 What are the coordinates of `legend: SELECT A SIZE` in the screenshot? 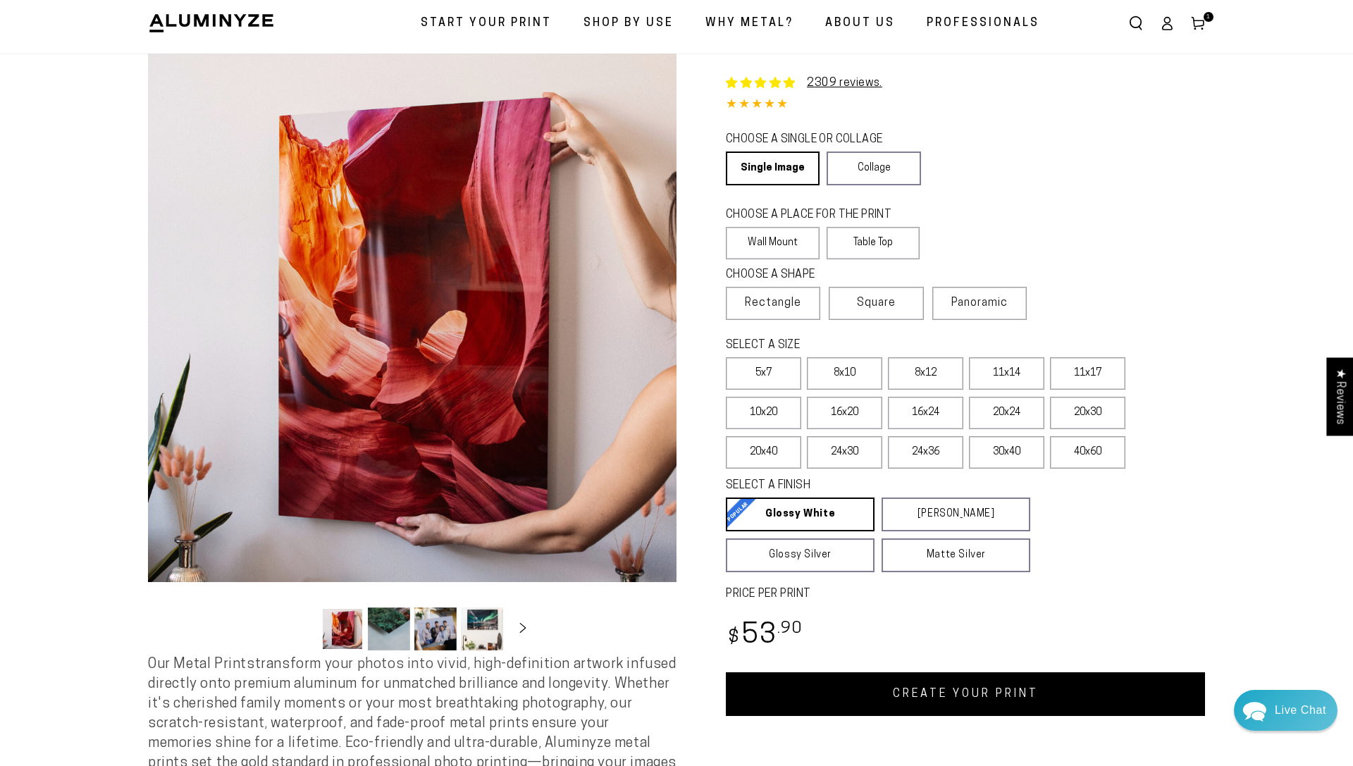 It's located at (866, 345).